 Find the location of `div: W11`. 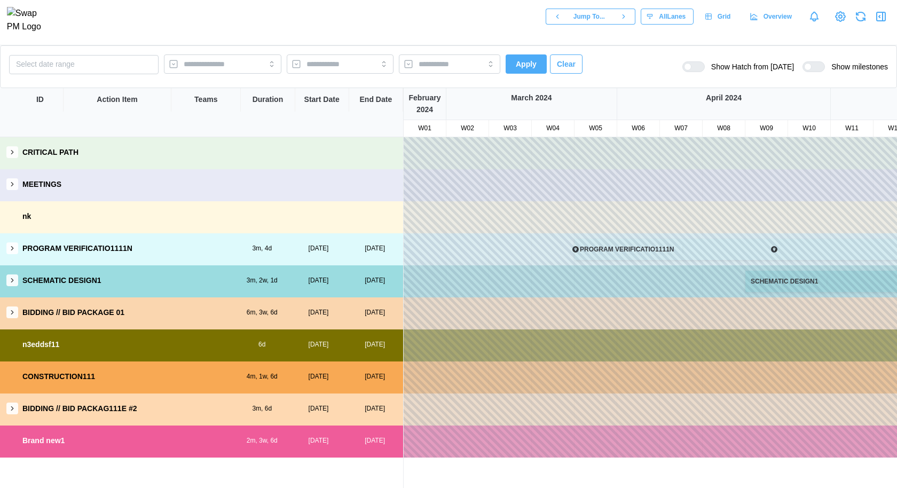

div: W11 is located at coordinates (851, 128).